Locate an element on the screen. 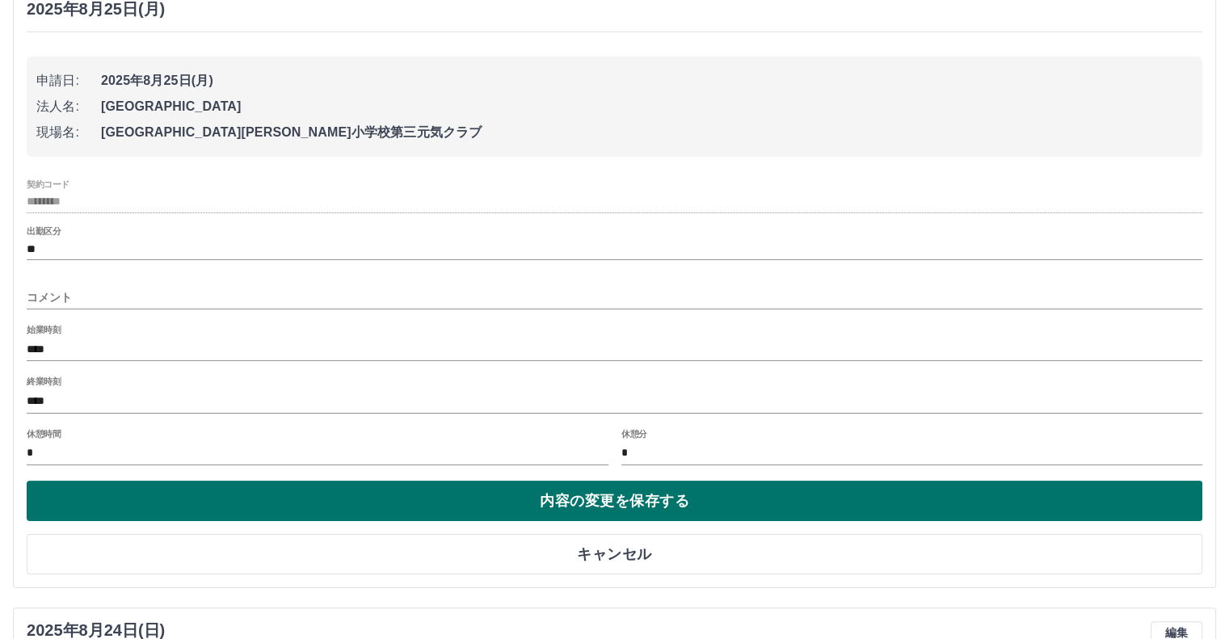 The width and height of the screenshot is (1229, 639). label: 契約コード is located at coordinates (48, 183).